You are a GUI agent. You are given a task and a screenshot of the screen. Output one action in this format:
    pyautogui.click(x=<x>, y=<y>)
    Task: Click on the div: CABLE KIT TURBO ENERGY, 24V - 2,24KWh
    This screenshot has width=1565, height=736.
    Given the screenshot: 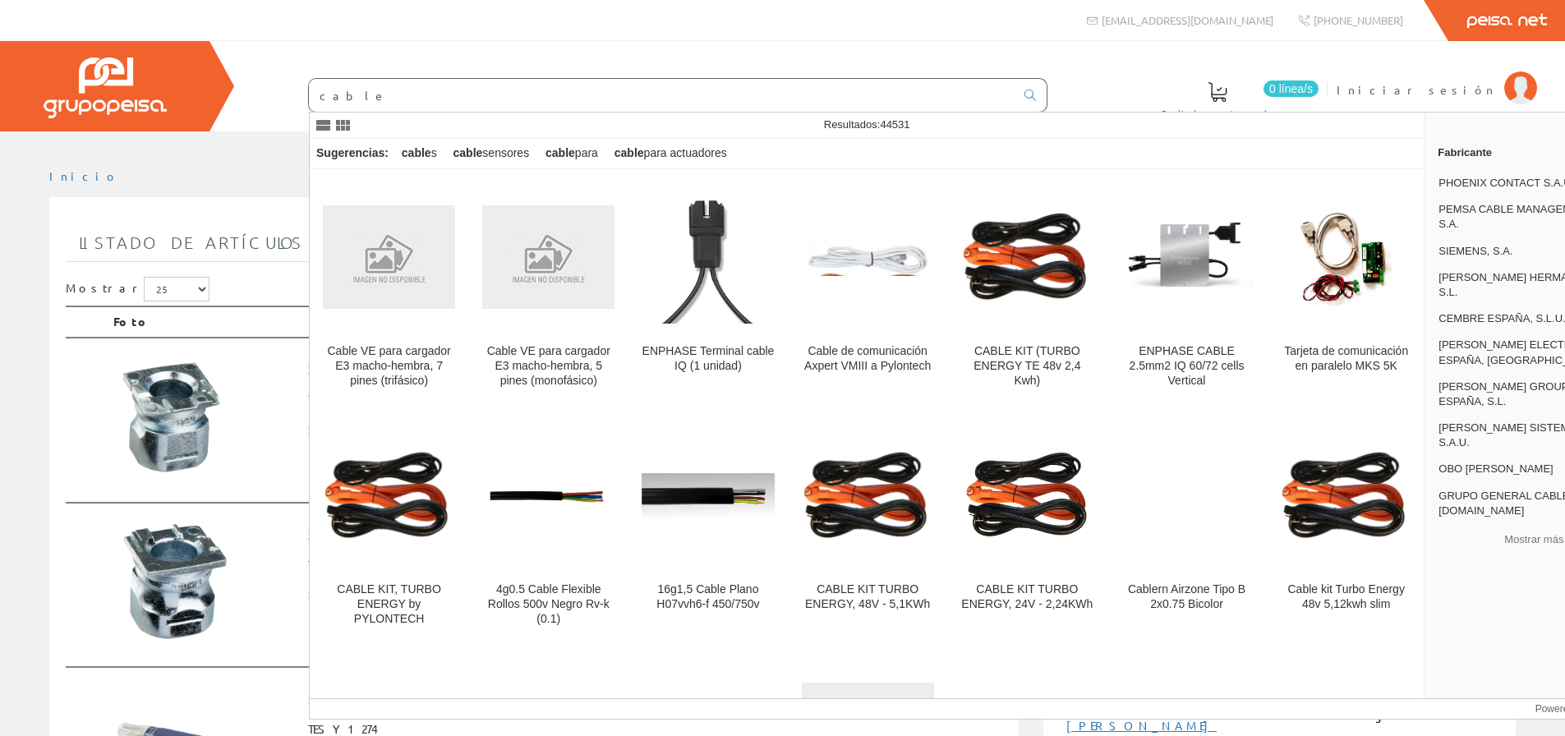 What is the action you would take?
    pyautogui.click(x=1027, y=597)
    